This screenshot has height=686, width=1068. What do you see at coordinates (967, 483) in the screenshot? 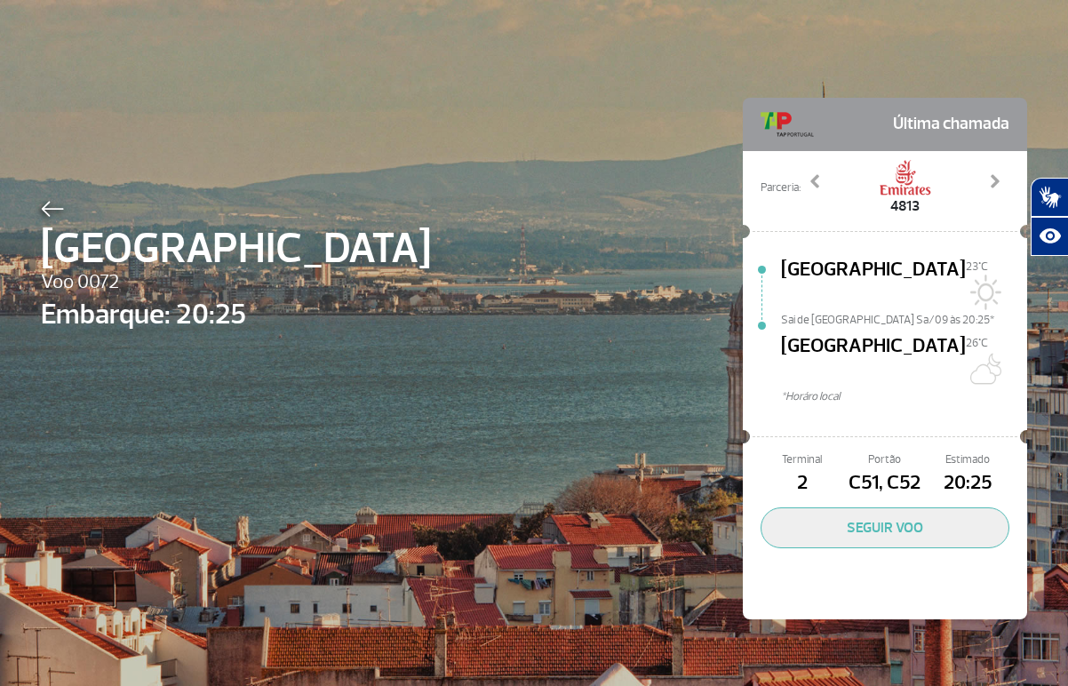
I see `span: 20:25` at bounding box center [967, 483].